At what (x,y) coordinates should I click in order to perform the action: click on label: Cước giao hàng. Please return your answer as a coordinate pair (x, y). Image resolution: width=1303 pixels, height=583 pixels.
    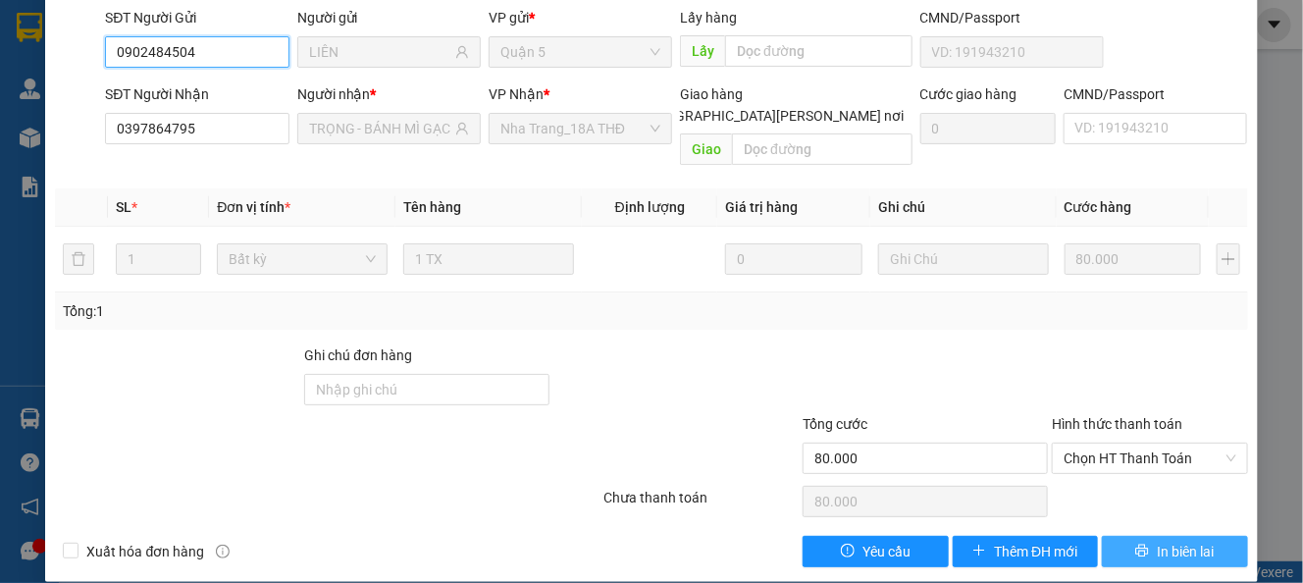
    Looking at the image, I should click on (968, 94).